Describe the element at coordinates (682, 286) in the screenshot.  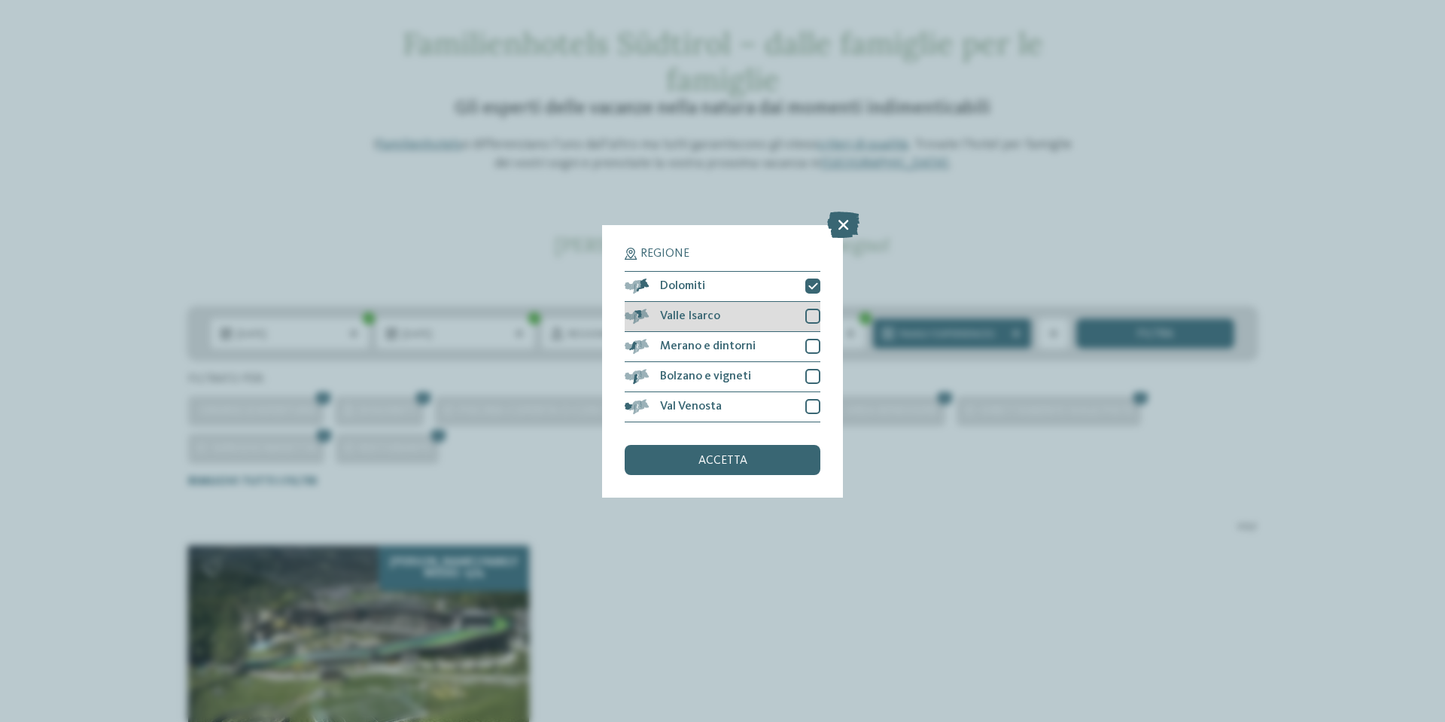
I see `span: Dolomiti` at that location.